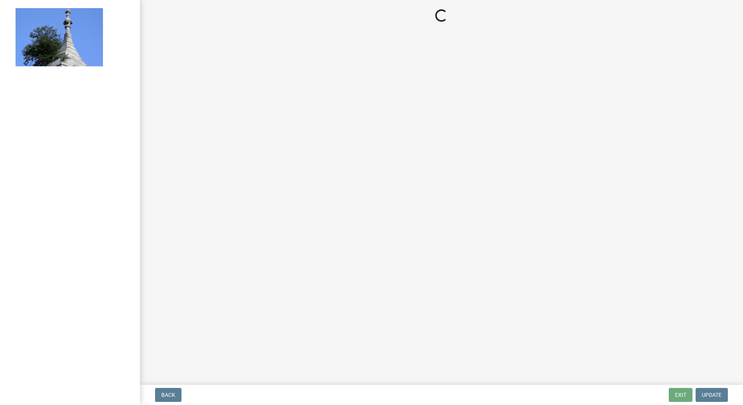 The height and width of the screenshot is (405, 743). I want to click on button: Update, so click(711, 395).